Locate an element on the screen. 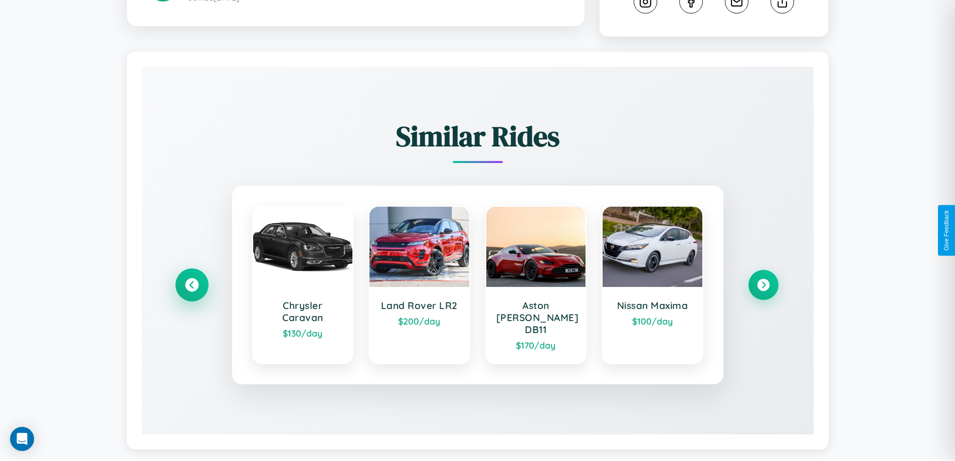  div: $ 100 /day is located at coordinates (652, 321).